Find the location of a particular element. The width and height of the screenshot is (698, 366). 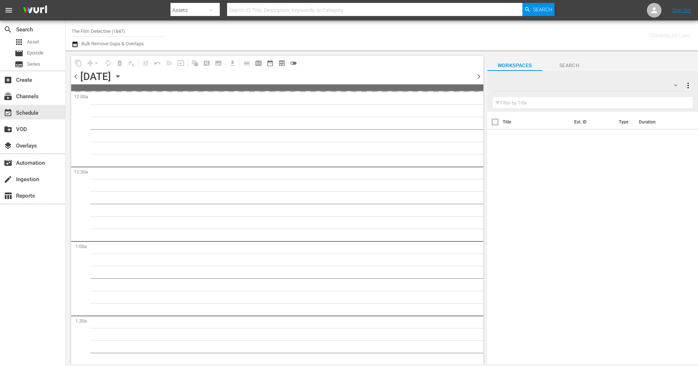

span: date_range_outlined is located at coordinates (270, 63).